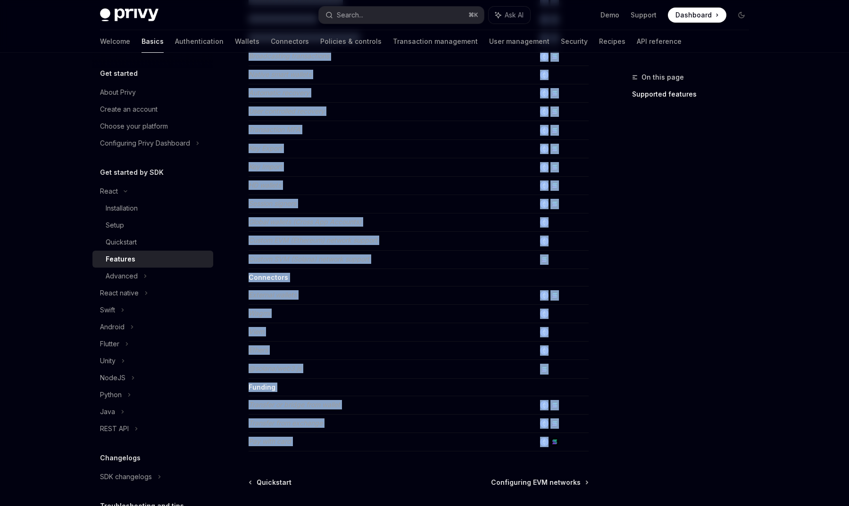 The height and width of the screenshot is (506, 849). I want to click on a: Authentication, so click(199, 41).